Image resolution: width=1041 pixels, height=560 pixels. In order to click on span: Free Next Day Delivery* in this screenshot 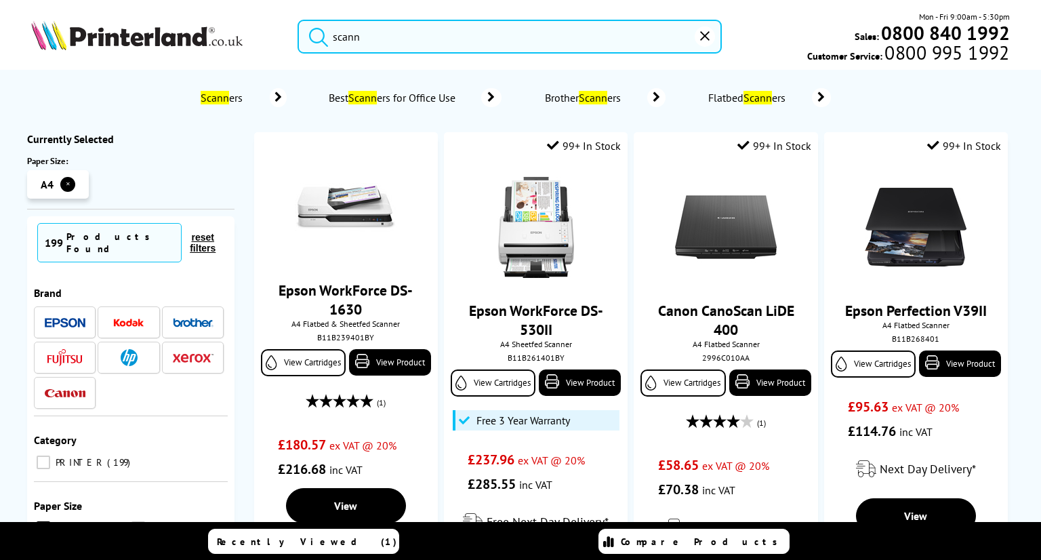, I will do `click(548, 521)`.